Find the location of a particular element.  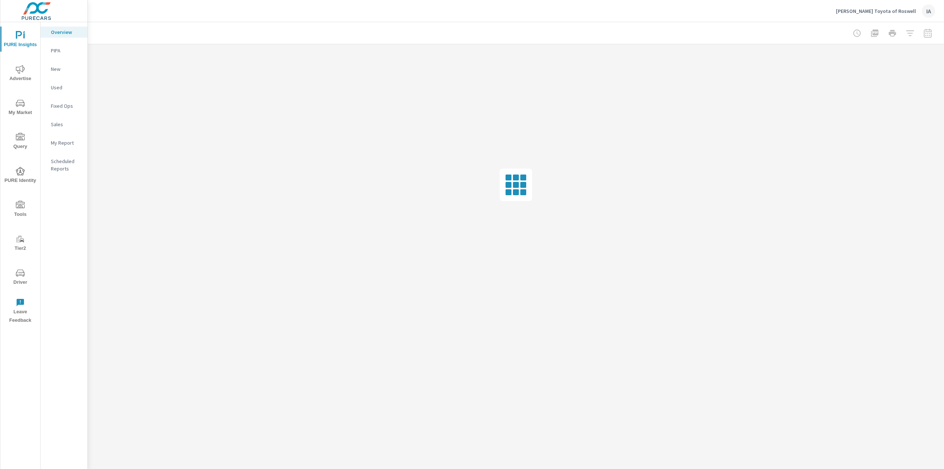

p: New is located at coordinates (66, 69).